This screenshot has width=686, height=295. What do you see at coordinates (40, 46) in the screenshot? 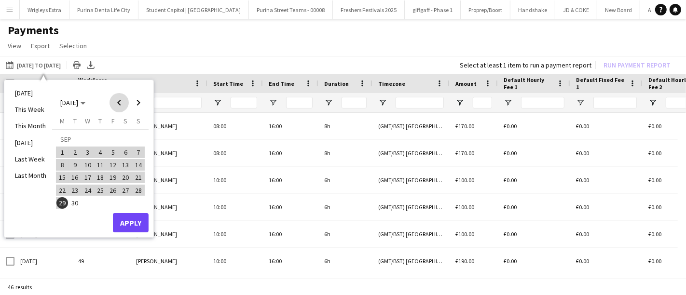
I see `span: Export` at bounding box center [40, 46].